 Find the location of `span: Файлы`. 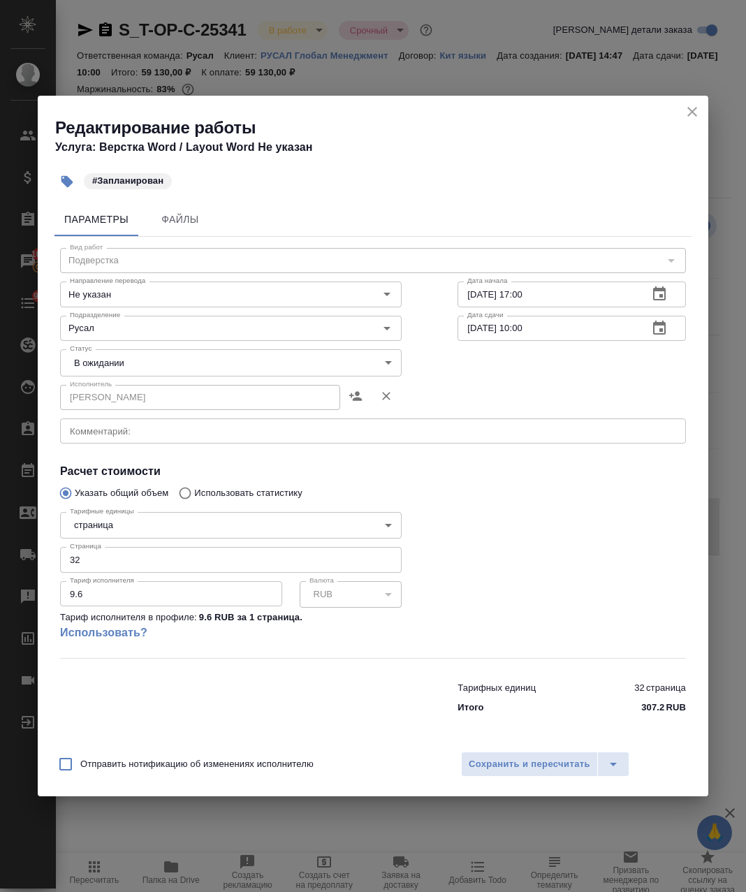

span: Файлы is located at coordinates (180, 219).